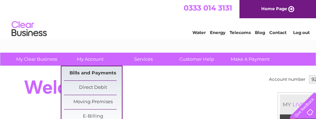 The width and height of the screenshot is (316, 119). What do you see at coordinates (250, 59) in the screenshot?
I see `a: Make A Payment` at bounding box center [250, 59].